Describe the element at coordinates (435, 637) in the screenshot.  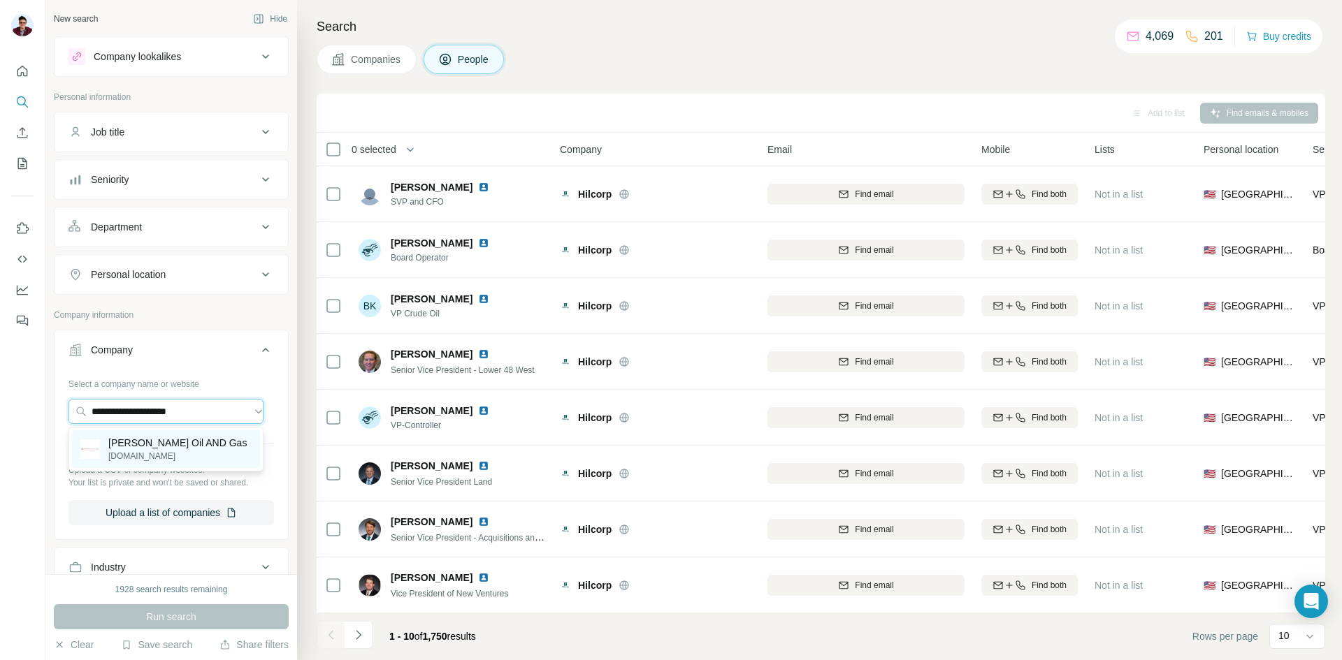
I see `span: 1,750` at that location.